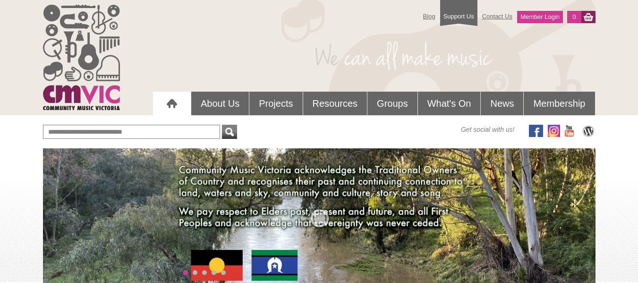 The height and width of the screenshot is (283, 638). Describe the element at coordinates (554, 131) in the screenshot. I see `img: icon-instagram.png` at that location.